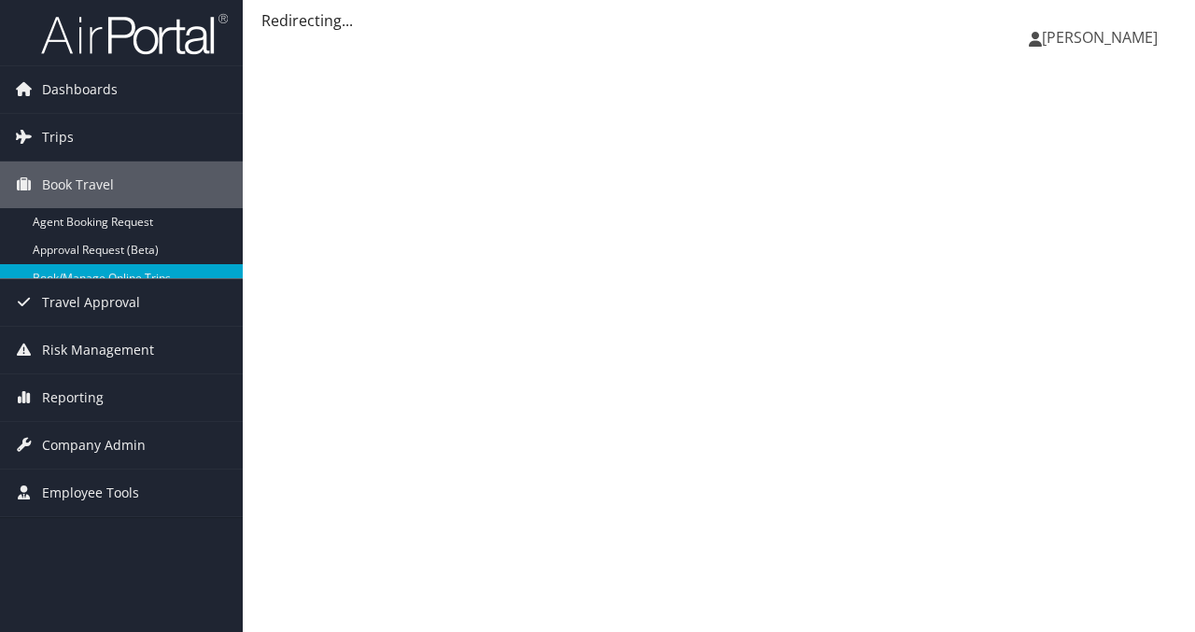  Describe the element at coordinates (79, 90) in the screenshot. I see `span: Dashboards` at that location.